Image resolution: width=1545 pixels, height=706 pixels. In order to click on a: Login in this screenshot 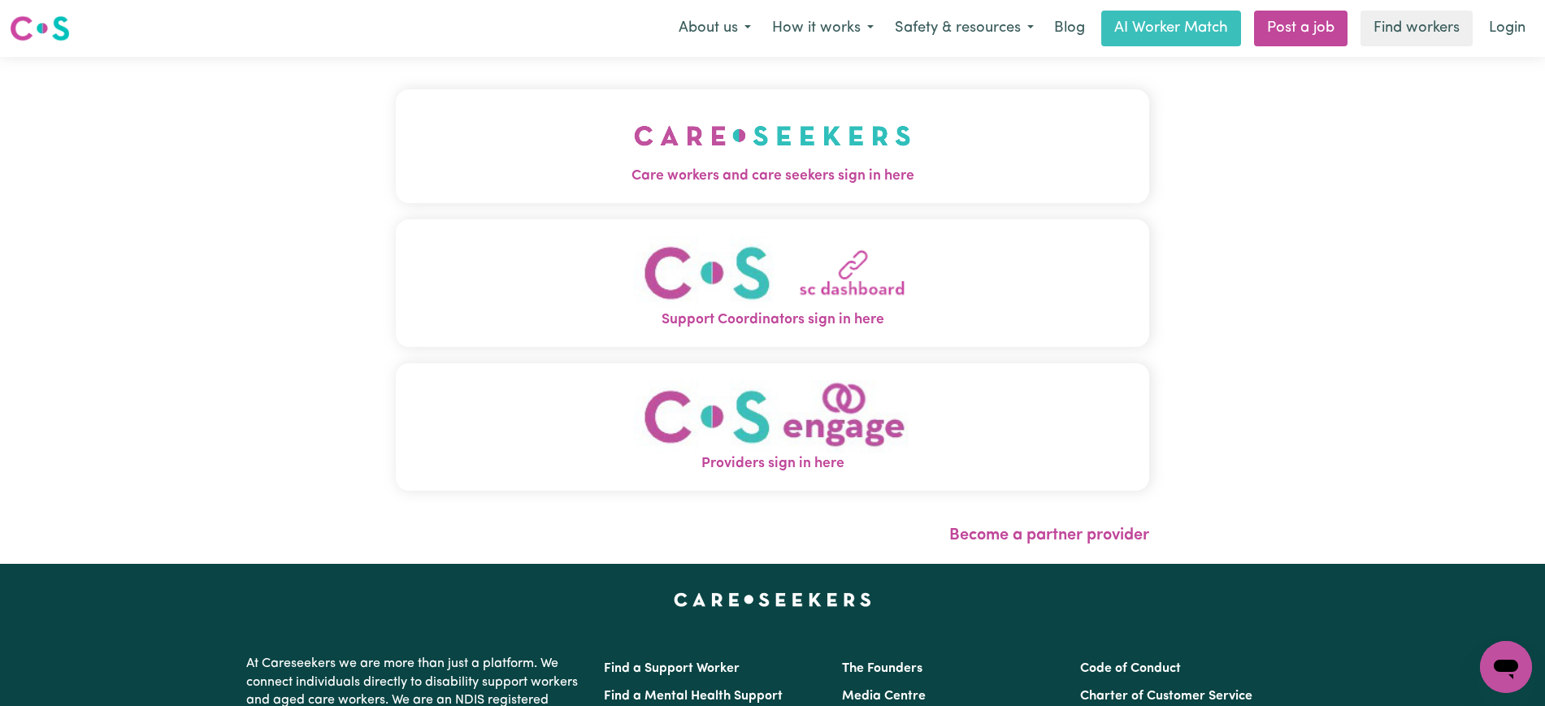, I will do `click(1507, 28)`.